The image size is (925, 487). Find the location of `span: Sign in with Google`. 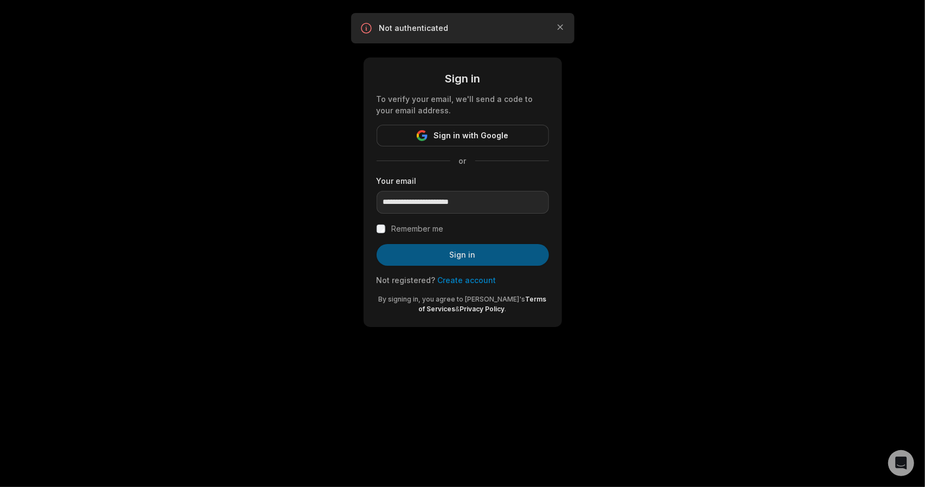

span: Sign in with Google is located at coordinates (472, 136).